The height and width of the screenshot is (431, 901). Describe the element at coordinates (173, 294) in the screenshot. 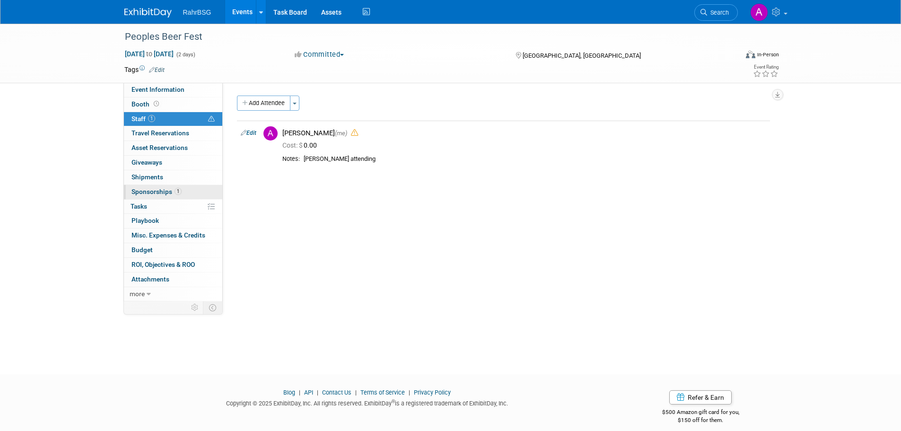

I see `a: more` at that location.